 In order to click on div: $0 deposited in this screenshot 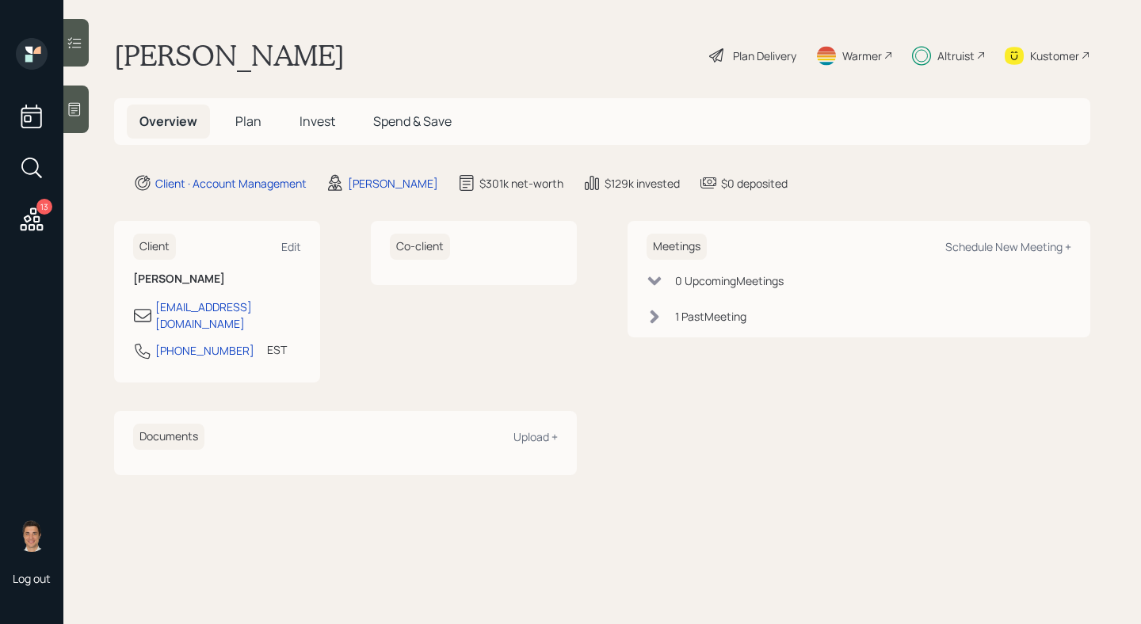, I will do `click(754, 183)`.